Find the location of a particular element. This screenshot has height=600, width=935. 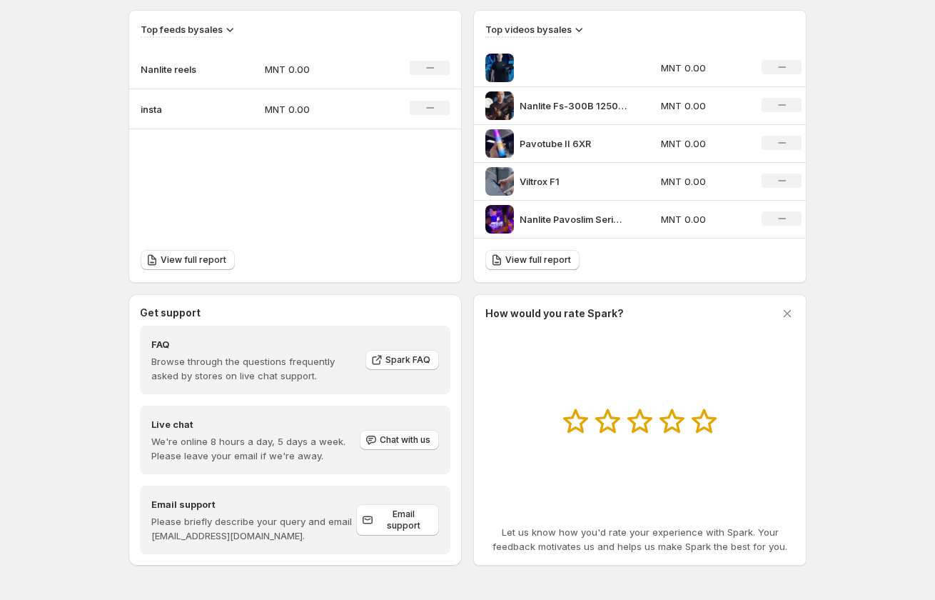

p: Nanlite reels is located at coordinates (176, 69).